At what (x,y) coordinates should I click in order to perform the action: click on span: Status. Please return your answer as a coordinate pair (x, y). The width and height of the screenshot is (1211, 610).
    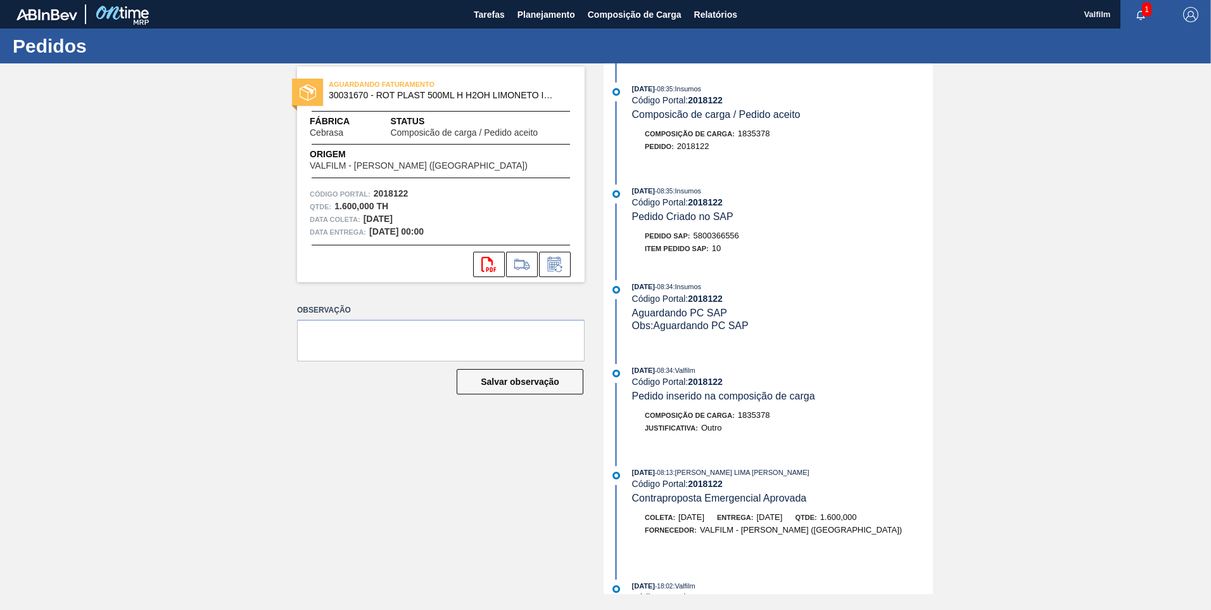
    Looking at the image, I should click on (481, 121).